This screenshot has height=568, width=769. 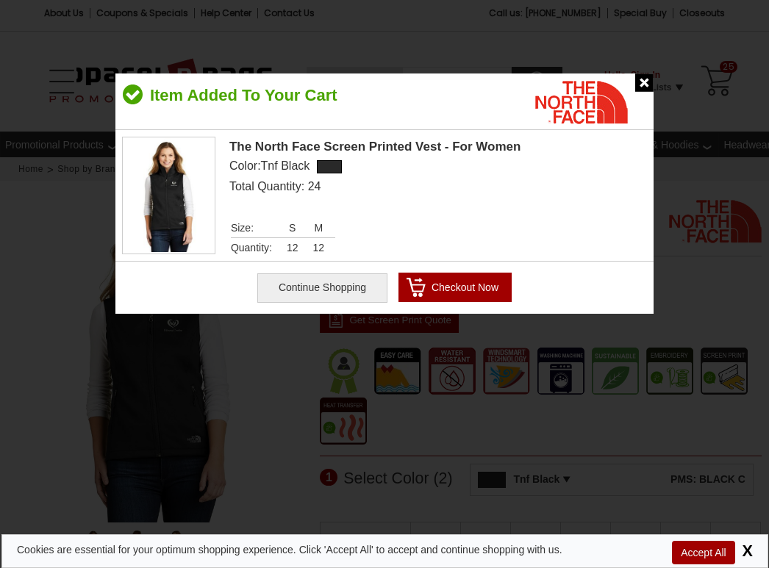 I want to click on td: Size:, so click(x=259, y=228).